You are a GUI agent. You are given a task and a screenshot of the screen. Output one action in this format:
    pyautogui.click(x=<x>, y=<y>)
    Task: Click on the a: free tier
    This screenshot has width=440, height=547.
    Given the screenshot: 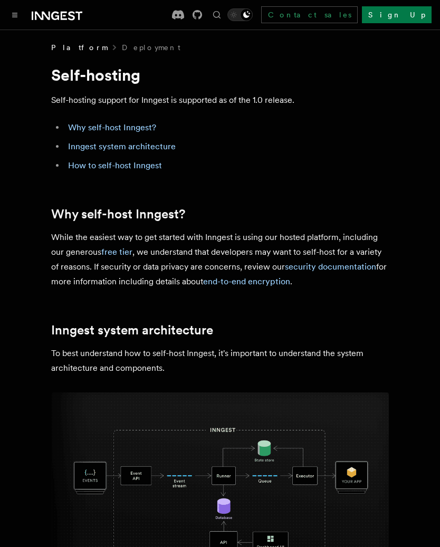 What is the action you would take?
    pyautogui.click(x=117, y=252)
    